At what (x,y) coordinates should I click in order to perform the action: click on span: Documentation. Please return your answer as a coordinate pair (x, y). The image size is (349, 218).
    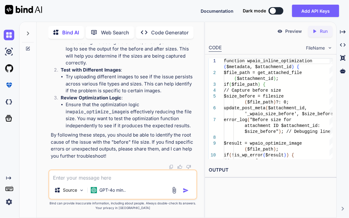
    Looking at the image, I should click on (217, 11).